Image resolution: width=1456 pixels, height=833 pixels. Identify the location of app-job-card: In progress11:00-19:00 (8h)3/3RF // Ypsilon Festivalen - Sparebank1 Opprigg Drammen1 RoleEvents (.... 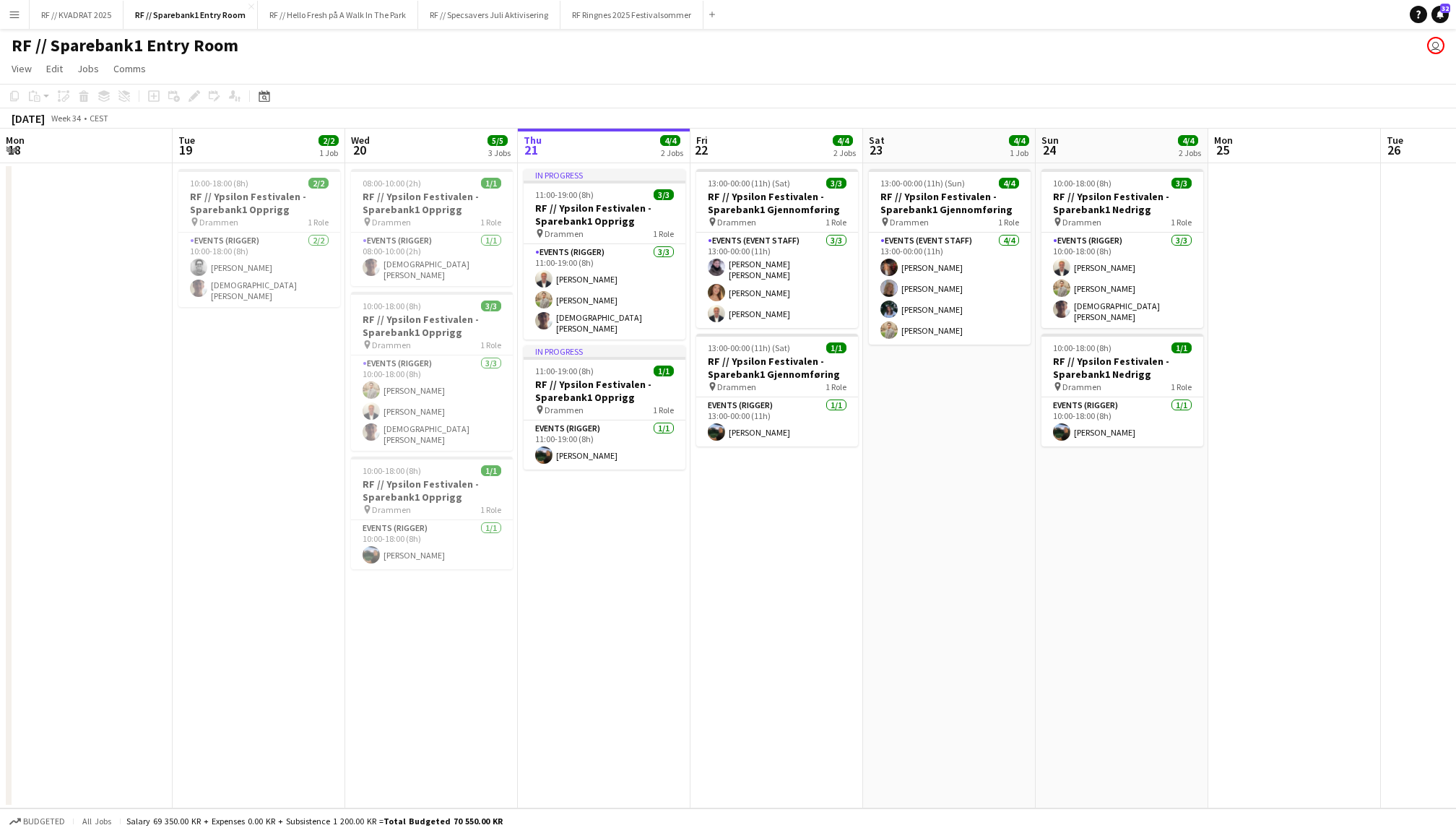
(605, 254).